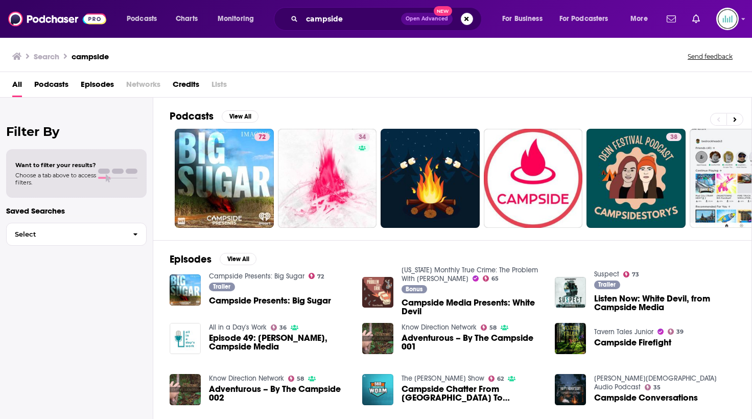  Describe the element at coordinates (727, 19) in the screenshot. I see `img: User Profile` at that location.